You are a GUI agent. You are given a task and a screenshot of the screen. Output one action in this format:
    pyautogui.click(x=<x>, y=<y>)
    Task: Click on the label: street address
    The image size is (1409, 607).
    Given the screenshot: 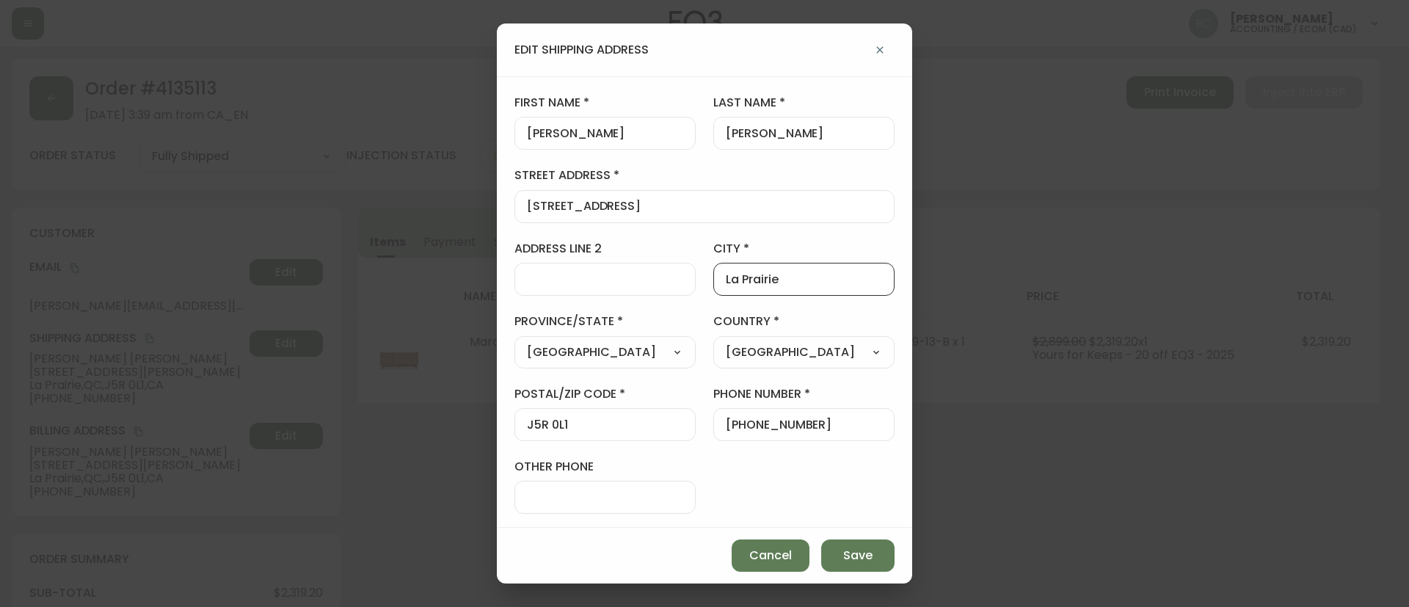 What is the action you would take?
    pyautogui.click(x=704, y=175)
    